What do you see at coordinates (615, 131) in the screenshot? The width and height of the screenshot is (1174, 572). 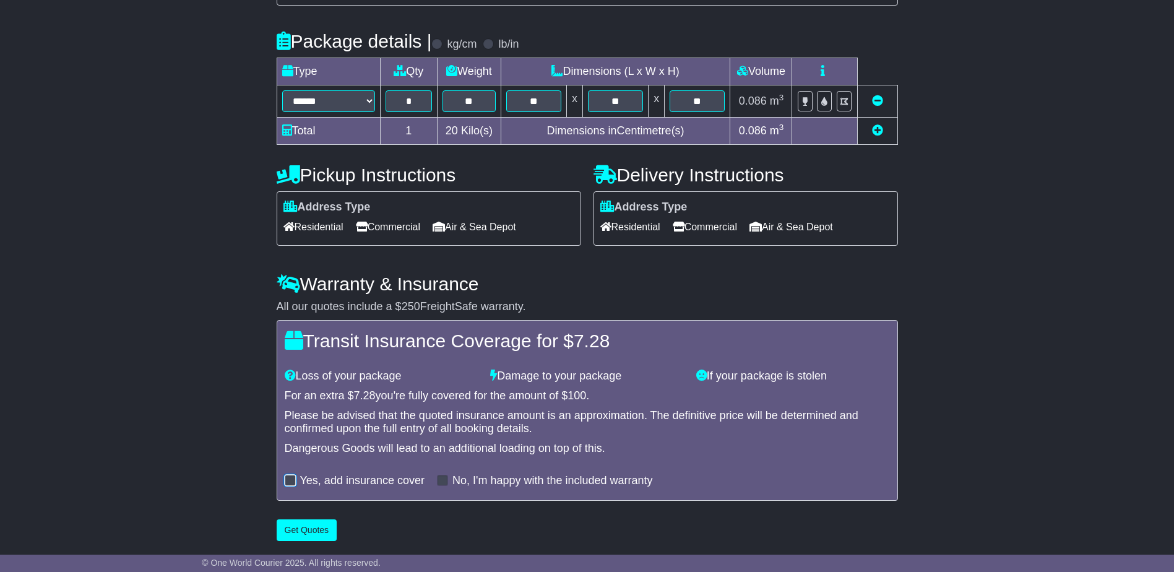 I see `td: Dimensions in Centimetre(s)` at bounding box center [615, 131].